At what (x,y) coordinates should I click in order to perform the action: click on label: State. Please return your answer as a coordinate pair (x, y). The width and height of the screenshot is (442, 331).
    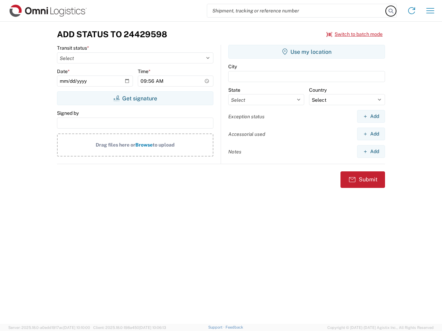
    Looking at the image, I should click on (234, 90).